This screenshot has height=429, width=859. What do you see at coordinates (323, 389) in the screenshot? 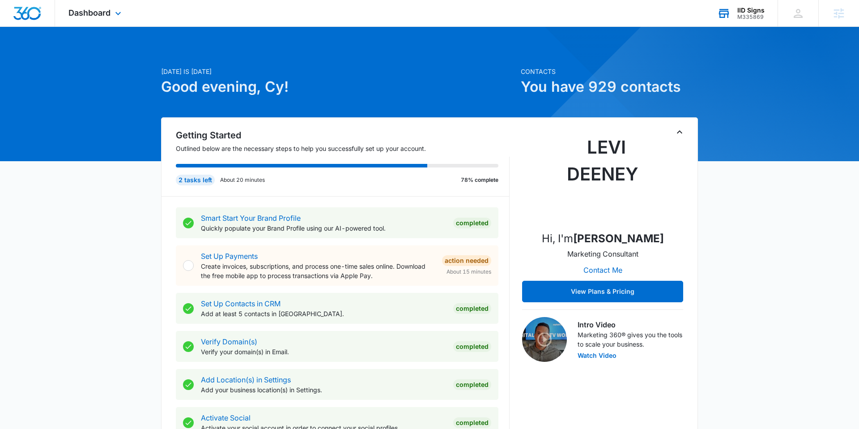
I see `p: Add your business location(s) in Settings.` at bounding box center [323, 389].